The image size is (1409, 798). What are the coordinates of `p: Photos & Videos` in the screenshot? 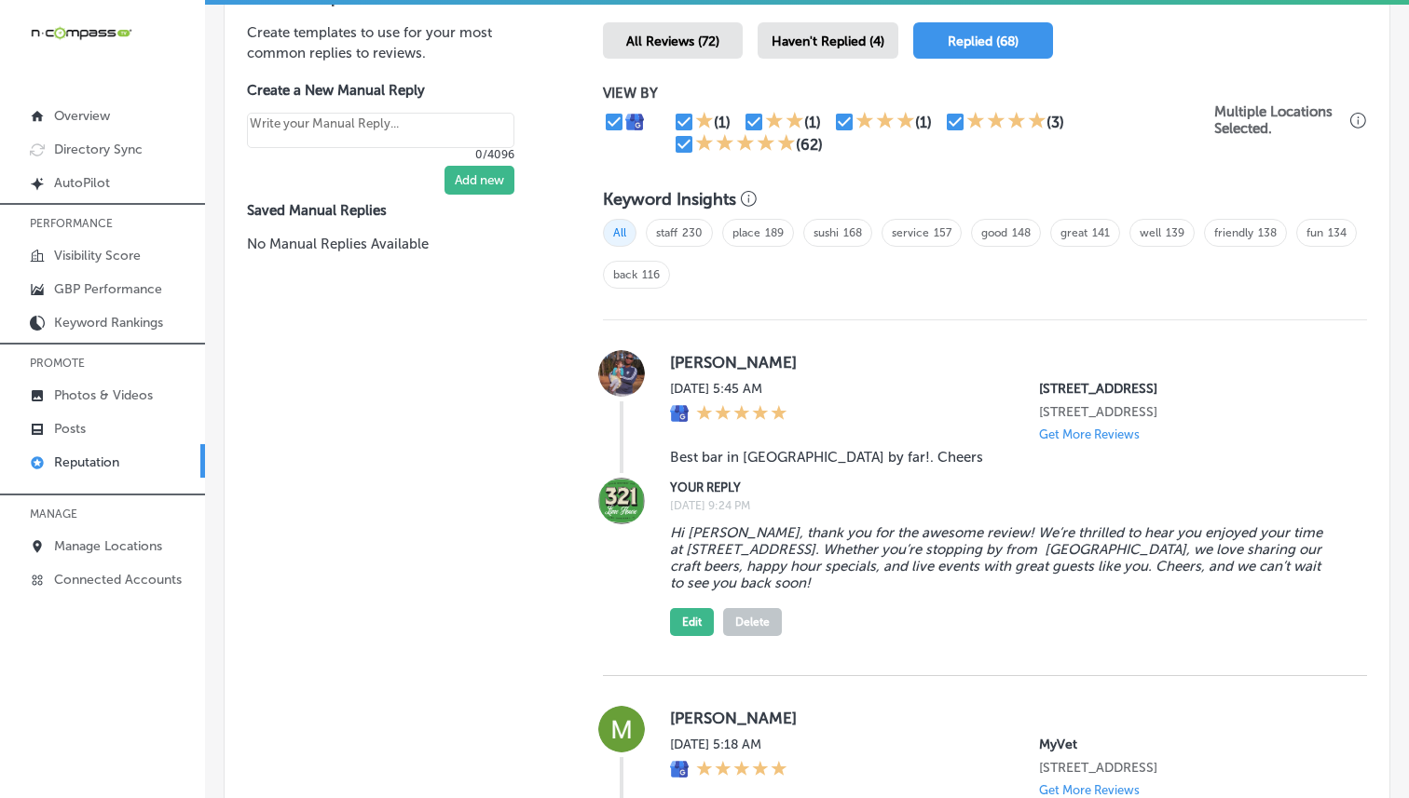 It's located at (103, 395).